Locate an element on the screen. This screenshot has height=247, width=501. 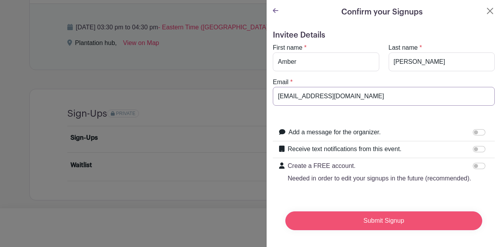
label: Email is located at coordinates (281, 82).